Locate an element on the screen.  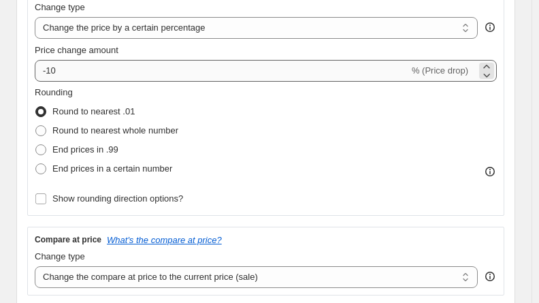
i: What's the compare at price? is located at coordinates (164, 240).